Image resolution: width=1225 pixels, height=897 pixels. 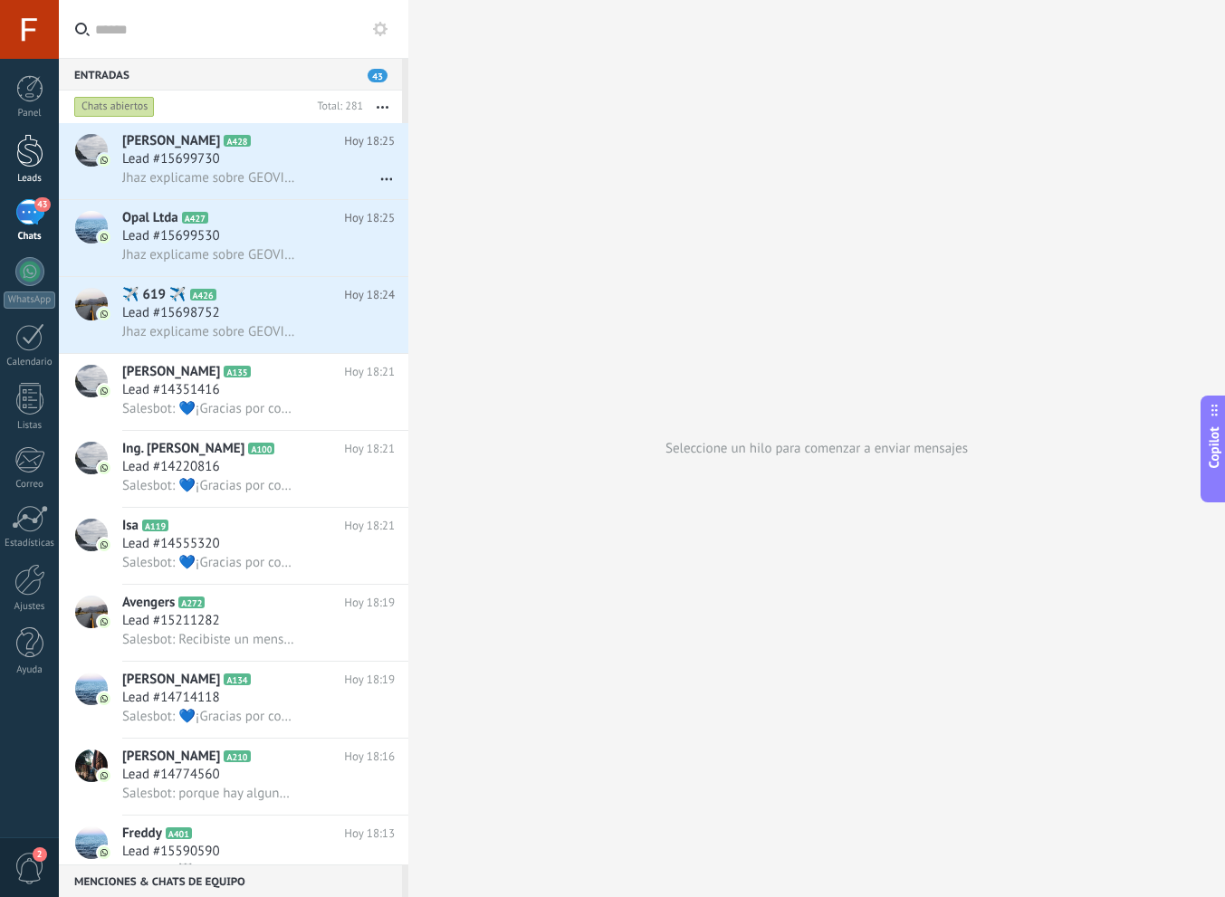 I want to click on a: avatariconFreddyA401Hoy 18:13Lead #15590590Salesbot: 🖼, so click(x=234, y=854).